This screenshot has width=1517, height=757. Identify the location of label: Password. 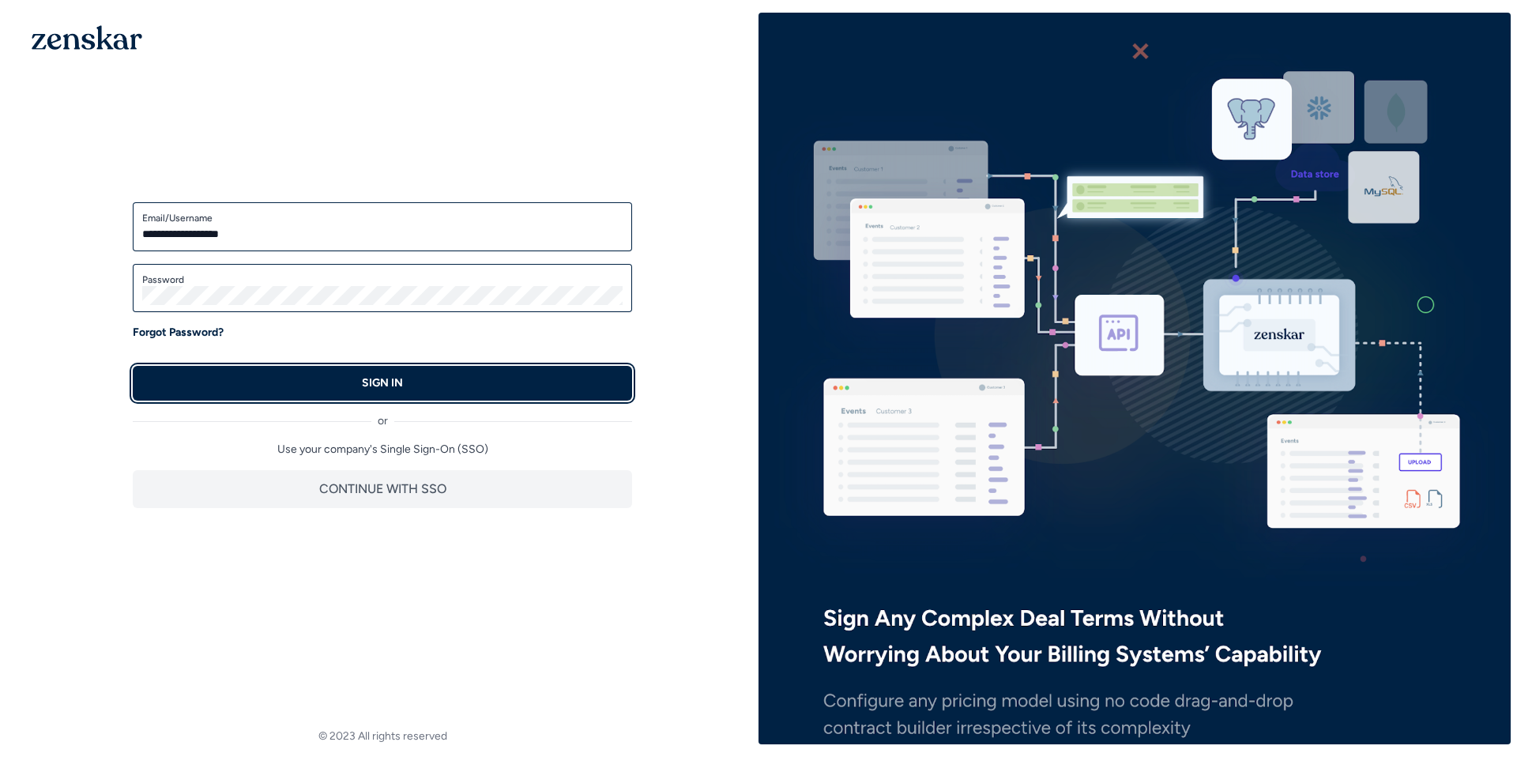
(382, 280).